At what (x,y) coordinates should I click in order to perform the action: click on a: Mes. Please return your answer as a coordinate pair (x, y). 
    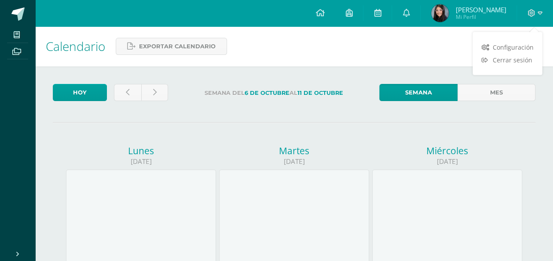
    Looking at the image, I should click on (496, 92).